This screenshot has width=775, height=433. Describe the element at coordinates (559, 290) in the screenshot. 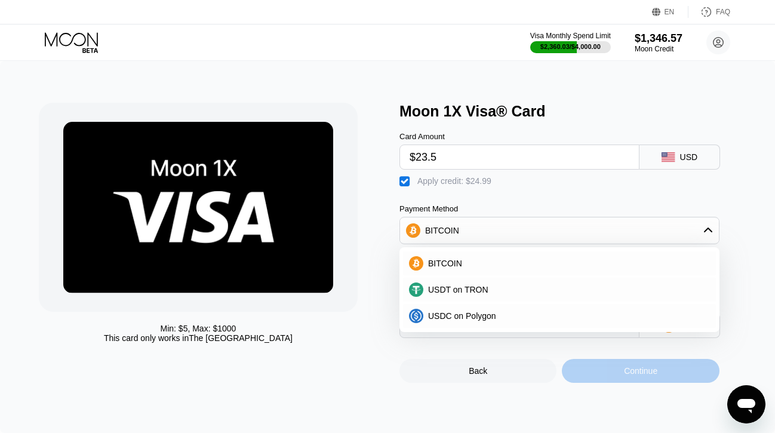

I see `div: USDT on TRON` at that location.